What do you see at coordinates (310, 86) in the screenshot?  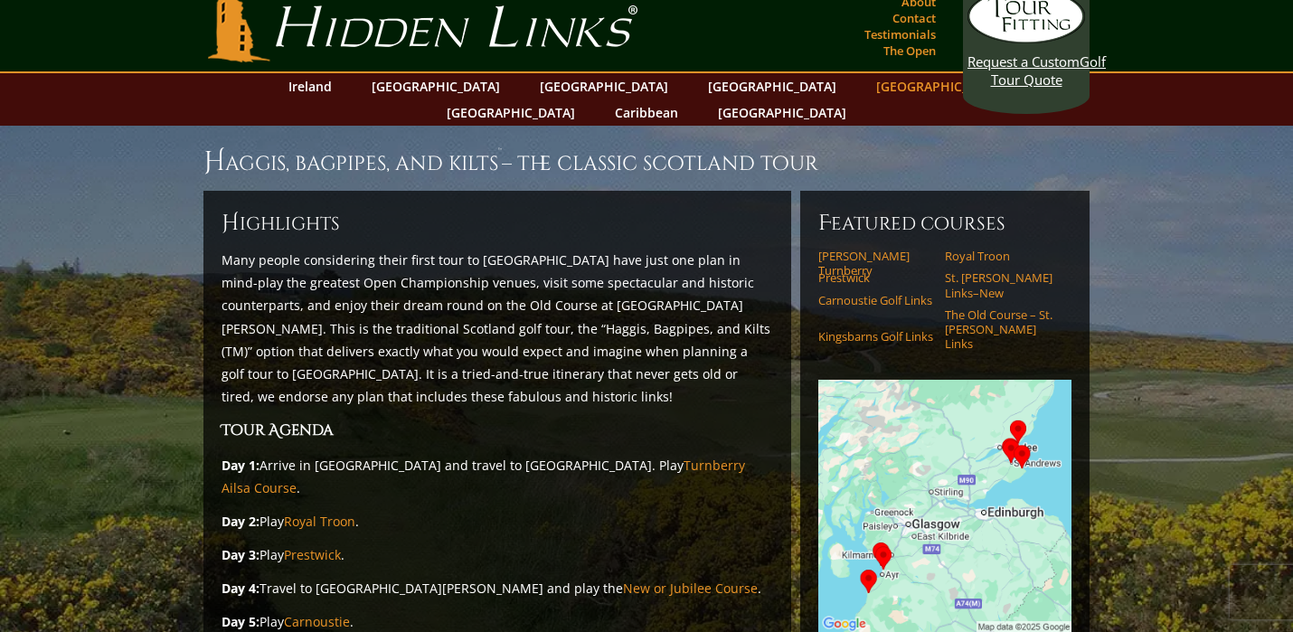 I see `a: Ireland` at bounding box center [310, 86].